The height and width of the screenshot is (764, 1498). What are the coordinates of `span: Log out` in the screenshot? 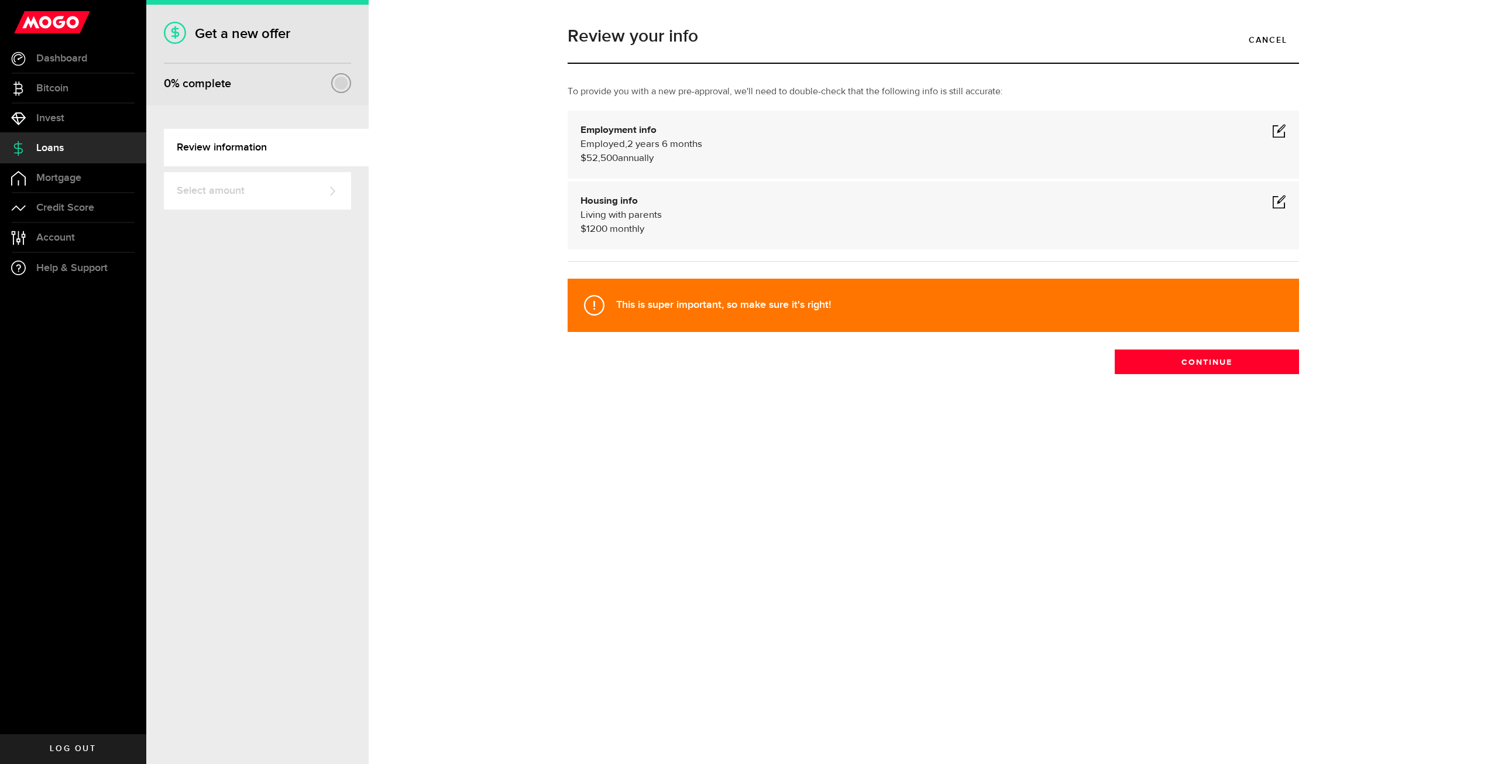 It's located at (73, 749).